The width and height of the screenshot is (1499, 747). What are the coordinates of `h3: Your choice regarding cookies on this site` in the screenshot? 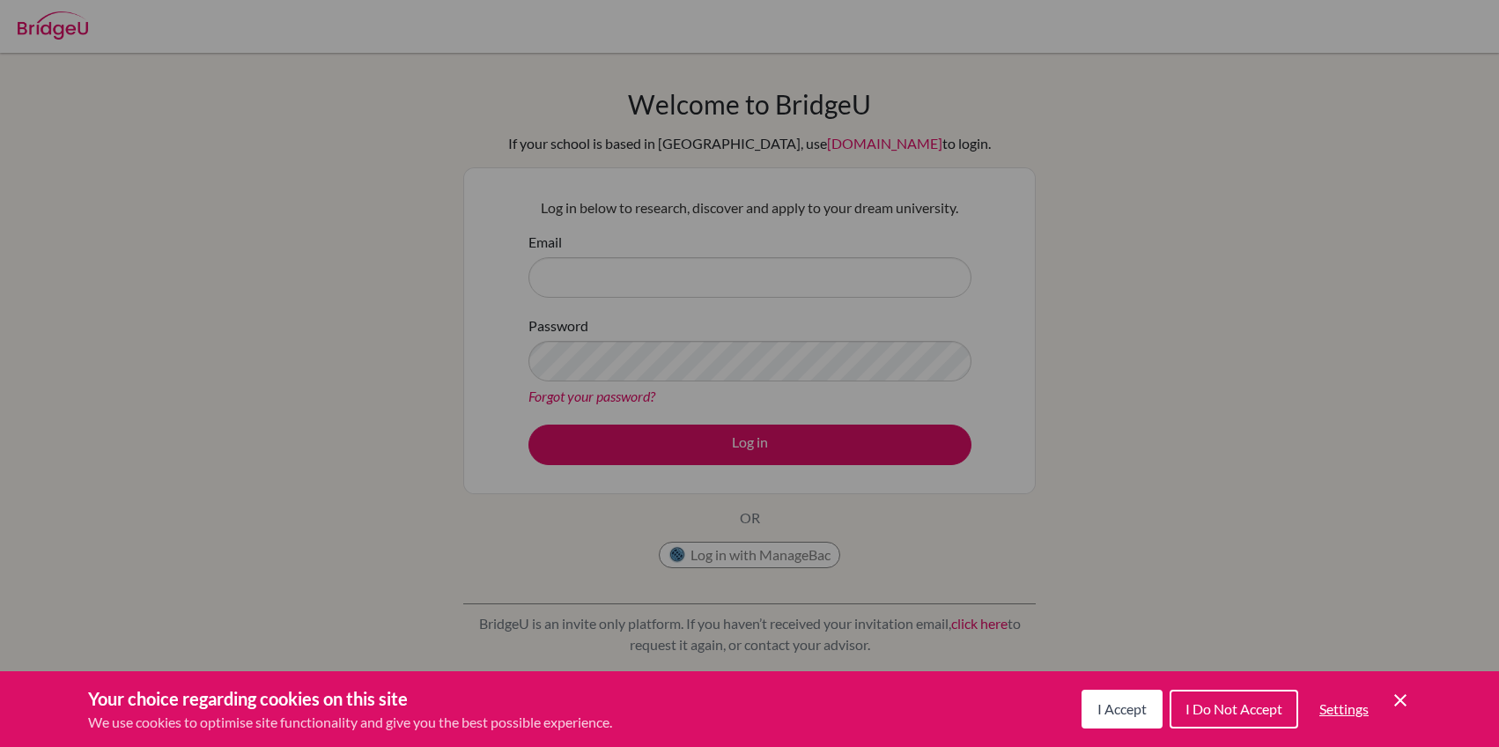 It's located at (350, 698).